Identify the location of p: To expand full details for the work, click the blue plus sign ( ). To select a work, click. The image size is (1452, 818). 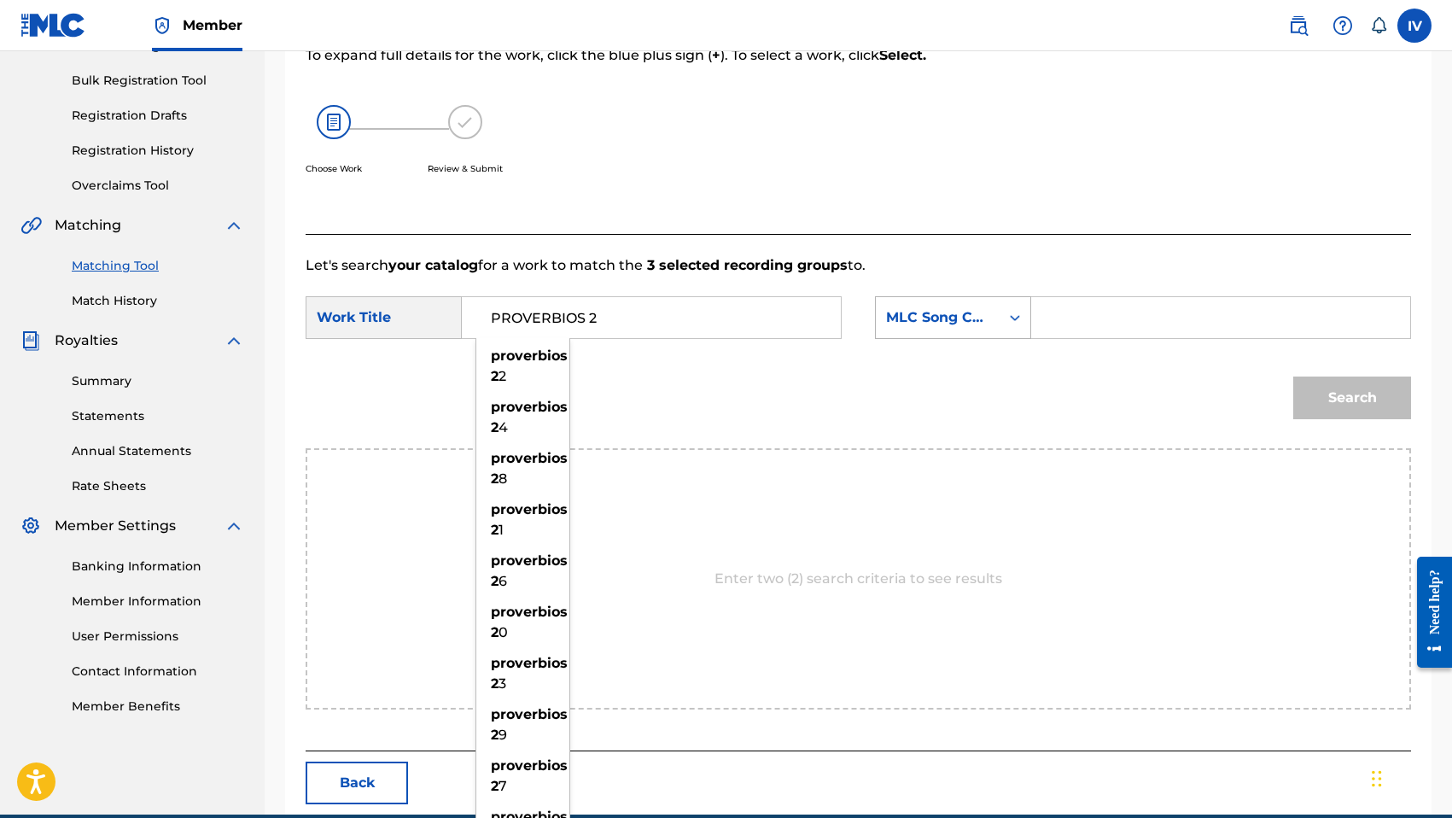
(731, 55).